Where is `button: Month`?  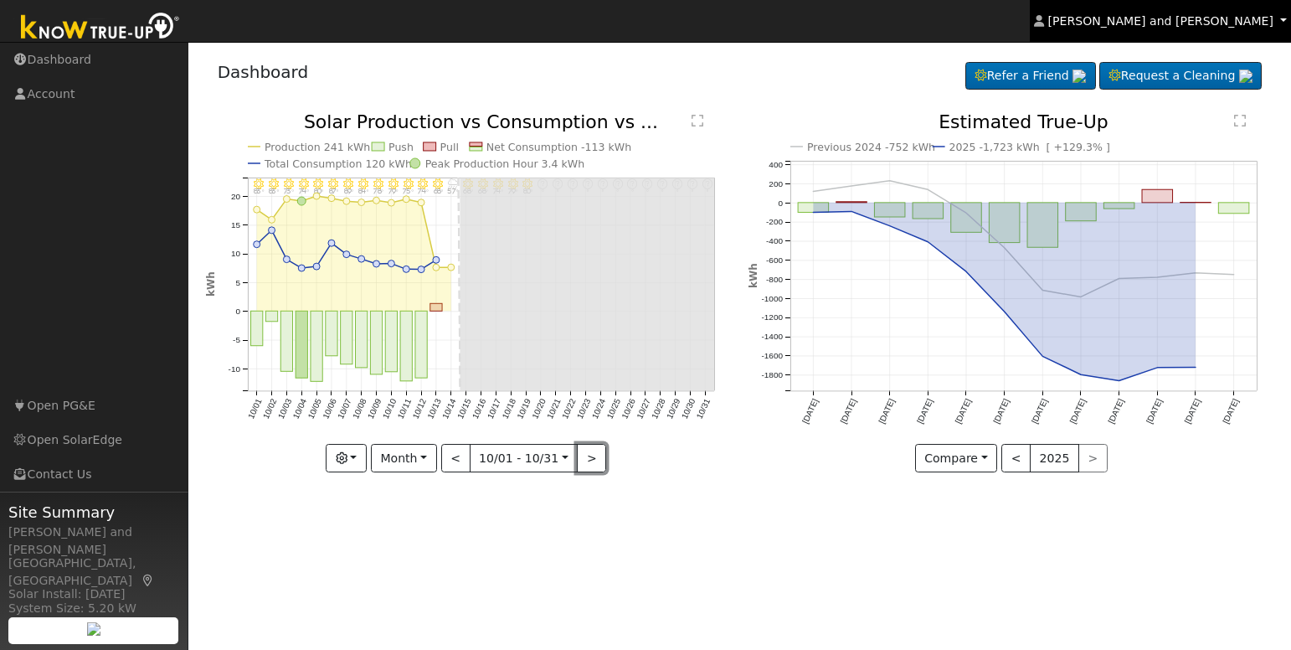
button: Month is located at coordinates (404, 458).